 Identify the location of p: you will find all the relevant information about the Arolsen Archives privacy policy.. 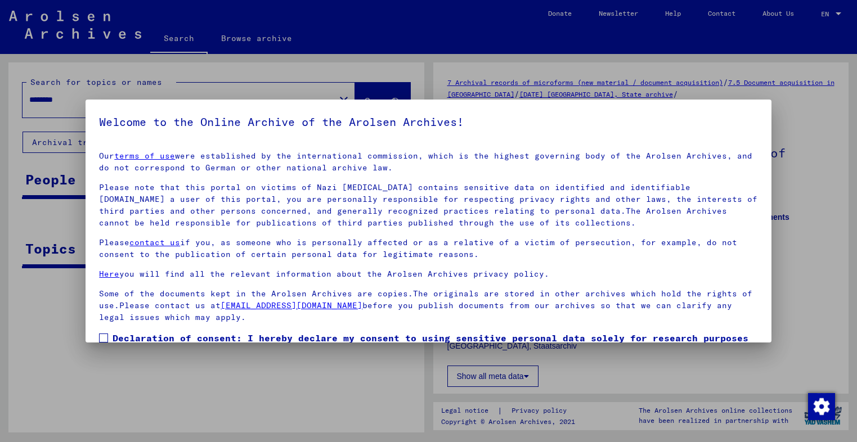
(428, 274).